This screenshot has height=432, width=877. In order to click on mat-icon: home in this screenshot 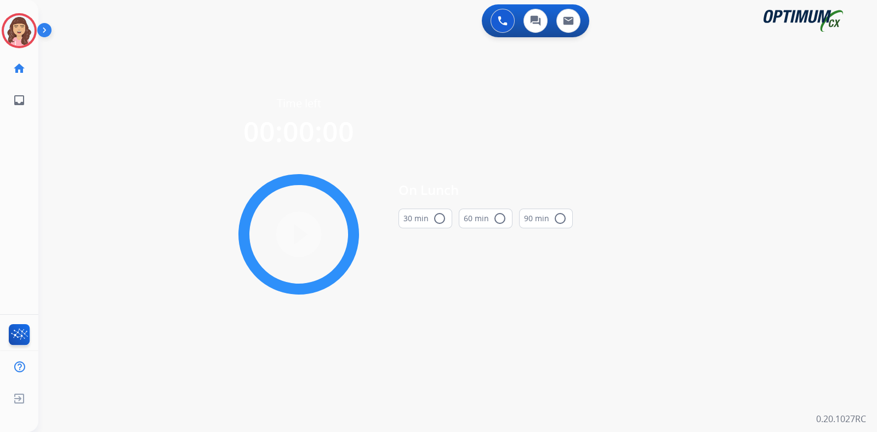, I will do `click(19, 68)`.